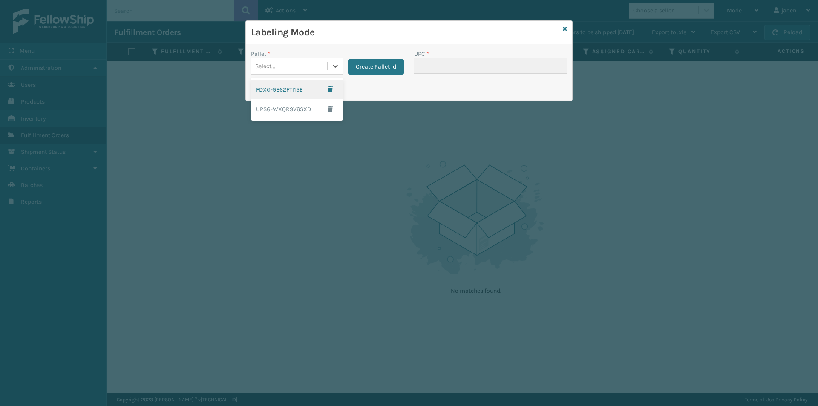  Describe the element at coordinates (421, 54) in the screenshot. I see `label: UPC` at that location.